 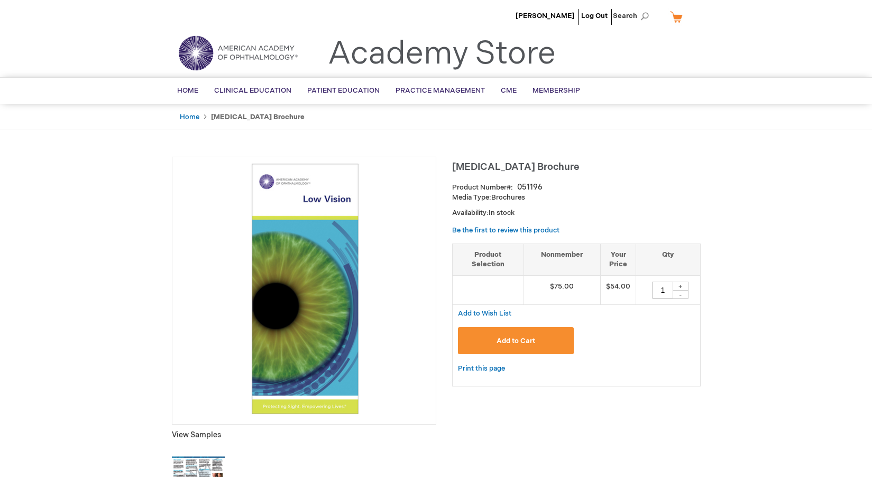 I want to click on p: View Samples, so click(x=304, y=435).